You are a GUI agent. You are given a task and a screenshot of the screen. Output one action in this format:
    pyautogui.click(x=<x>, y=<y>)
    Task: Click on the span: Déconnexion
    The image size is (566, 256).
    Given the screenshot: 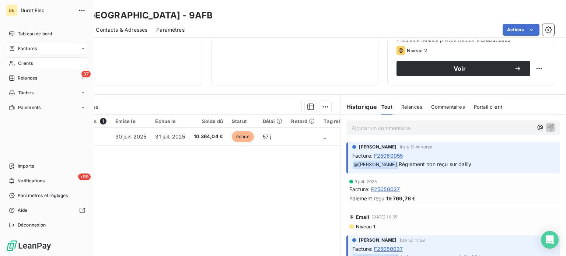 What is the action you would take?
    pyautogui.click(x=32, y=225)
    